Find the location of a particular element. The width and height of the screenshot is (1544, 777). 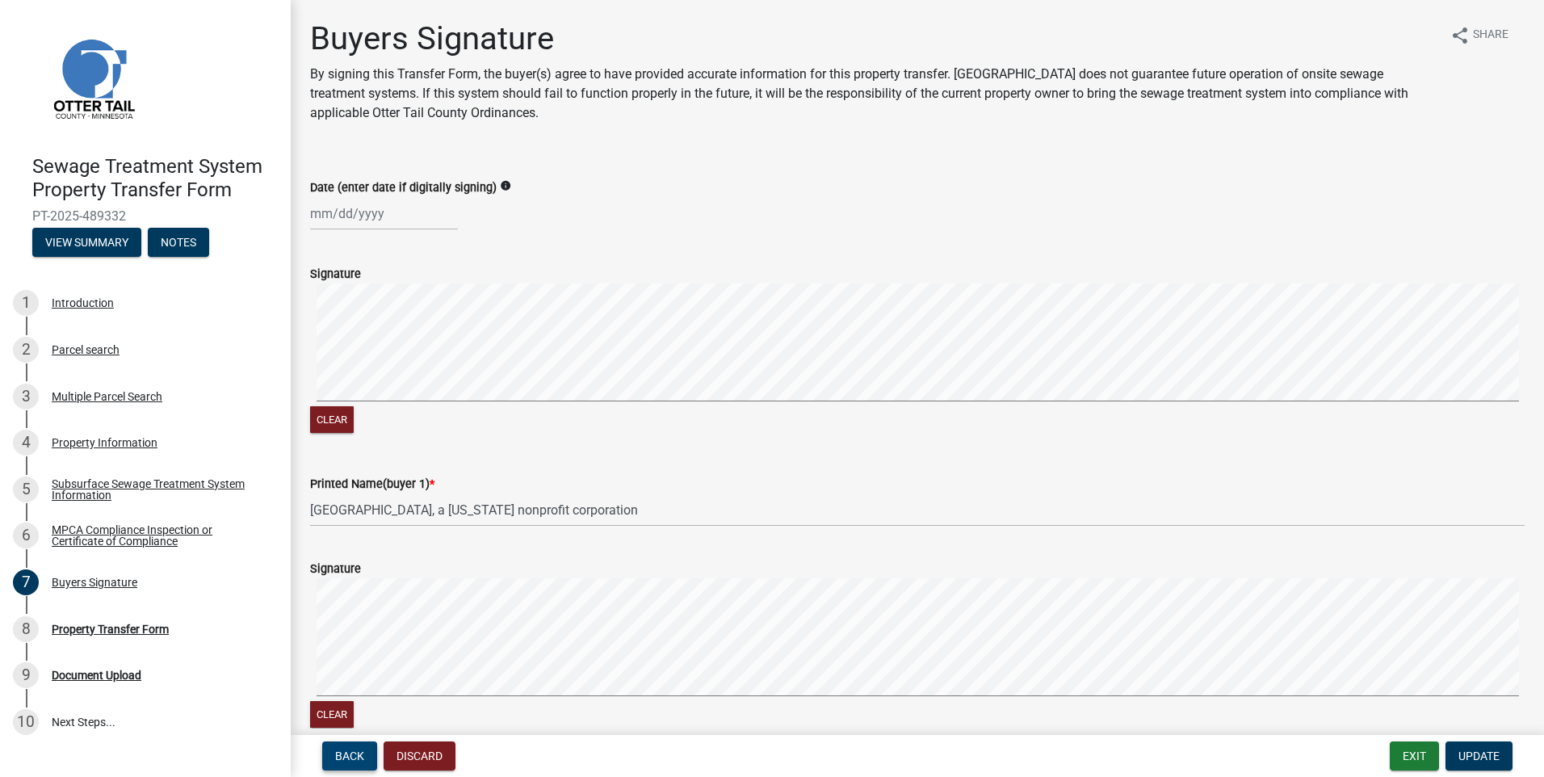

div: 9 is located at coordinates (26, 675).